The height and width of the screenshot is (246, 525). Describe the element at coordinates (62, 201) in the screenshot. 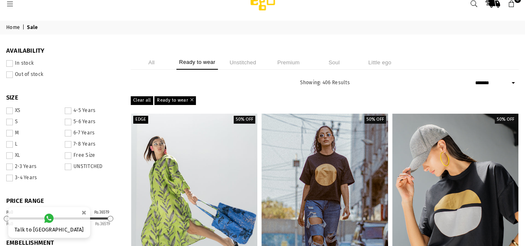

I see `span: PRICE RANGE` at that location.